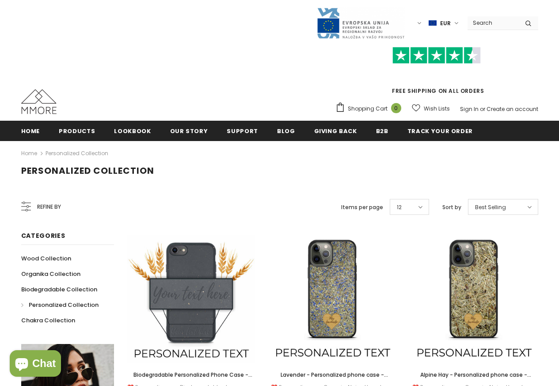  I want to click on a: Blog, so click(286, 130).